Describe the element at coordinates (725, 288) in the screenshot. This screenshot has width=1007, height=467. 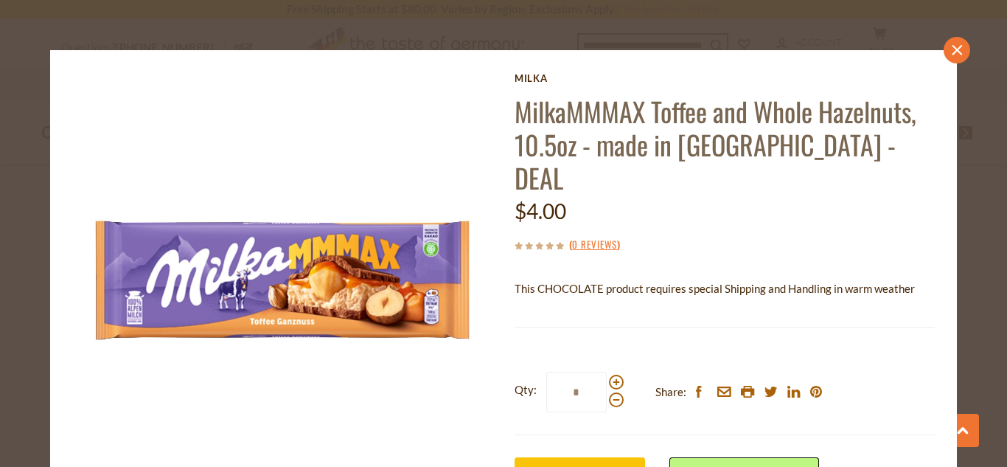
I see `p: This CHOCOLATE product requires special Shipping and Handling in warm weather` at that location.